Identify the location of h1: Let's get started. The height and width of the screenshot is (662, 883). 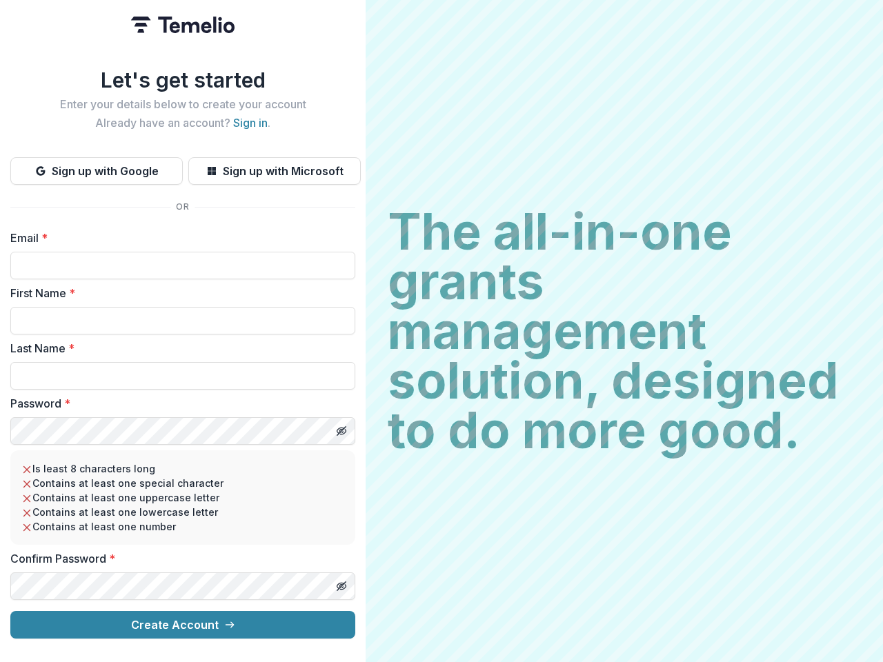
(183, 80).